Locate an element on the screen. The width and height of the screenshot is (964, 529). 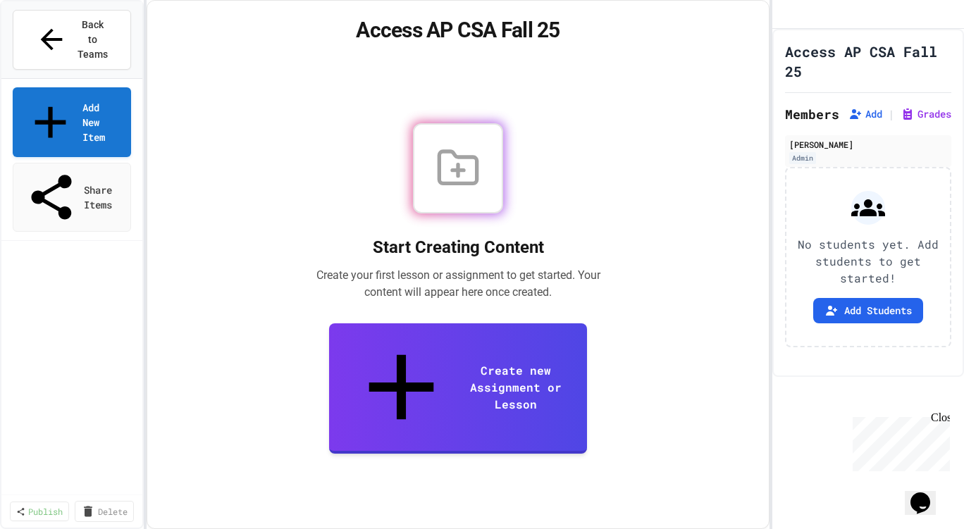
button: Add is located at coordinates (866, 114).